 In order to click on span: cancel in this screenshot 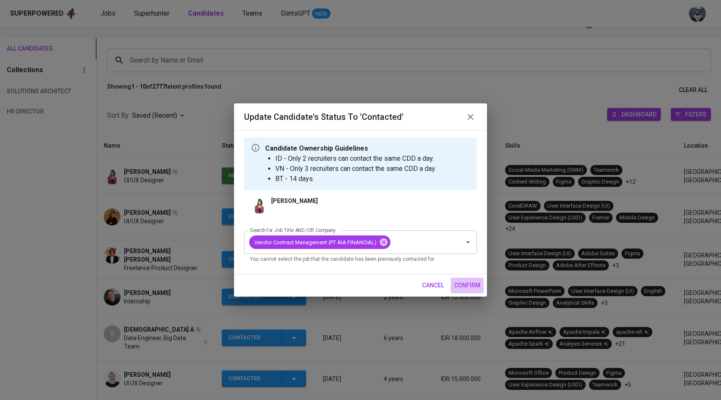, I will do `click(433, 285)`.